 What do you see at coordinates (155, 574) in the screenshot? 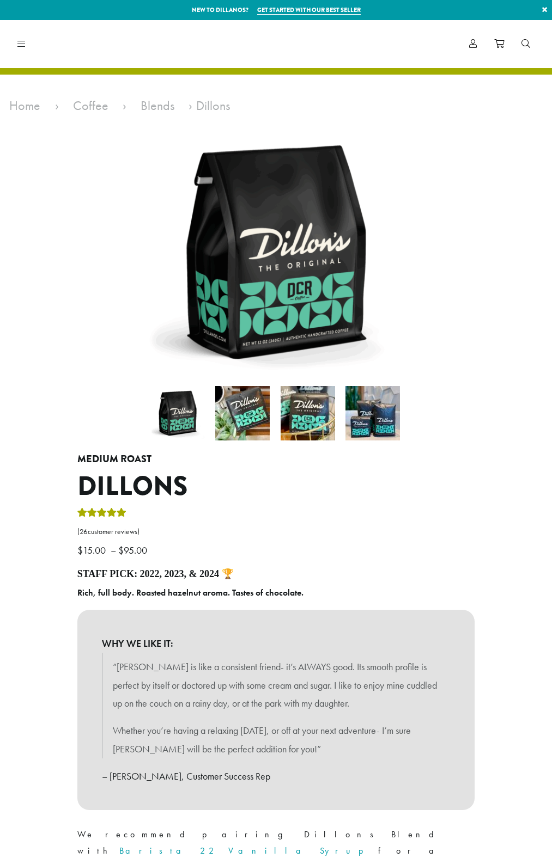
I see `span: Staff Pick: 2022, 2023, & 2024 🏆` at bounding box center [155, 574].